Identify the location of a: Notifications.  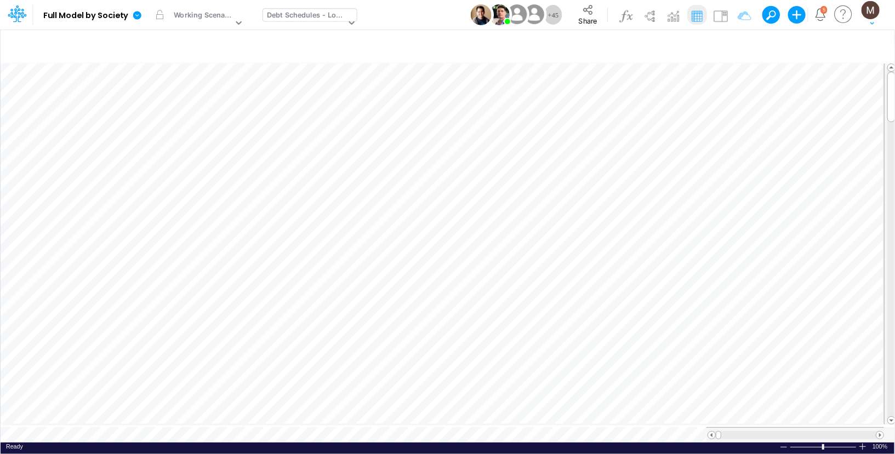
(820, 14).